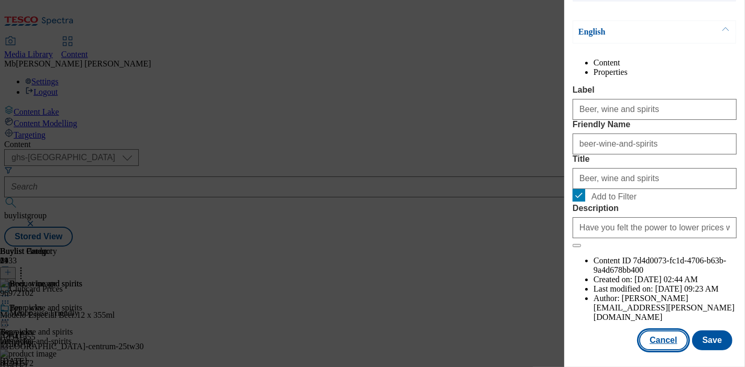 The height and width of the screenshot is (367, 745). I want to click on span: 7d4d0073-fc1d-4706-b63b-9a4d678bb400, so click(659, 265).